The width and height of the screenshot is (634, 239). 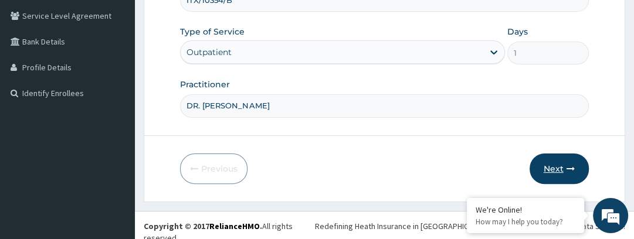 I want to click on div: Minimize live chat window, so click(x=206, y=20).